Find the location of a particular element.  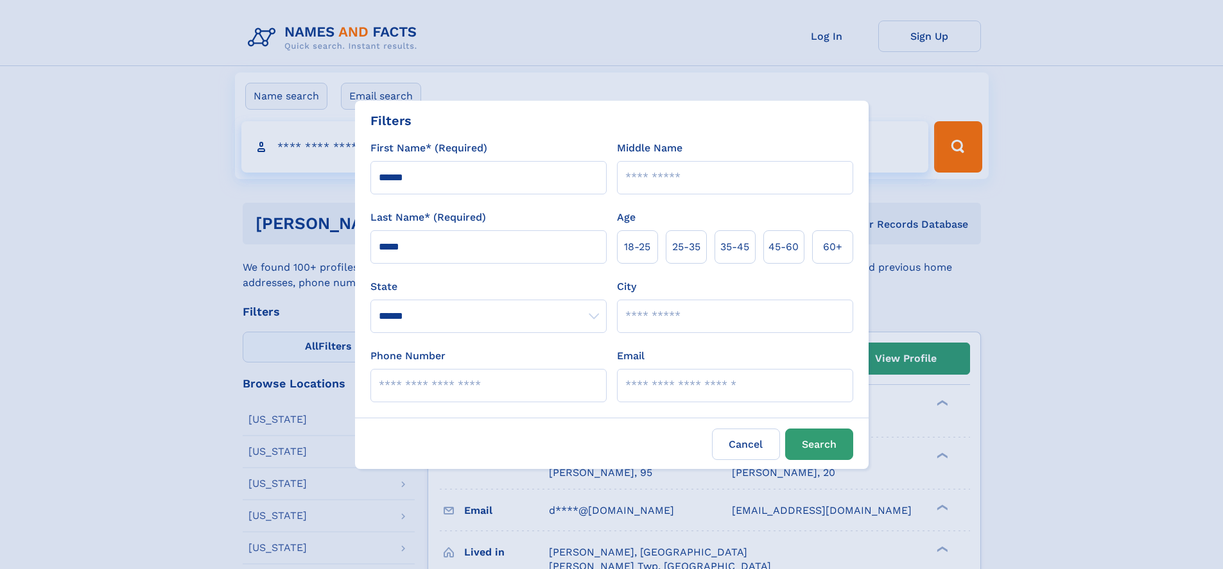

label: State is located at coordinates (489, 287).